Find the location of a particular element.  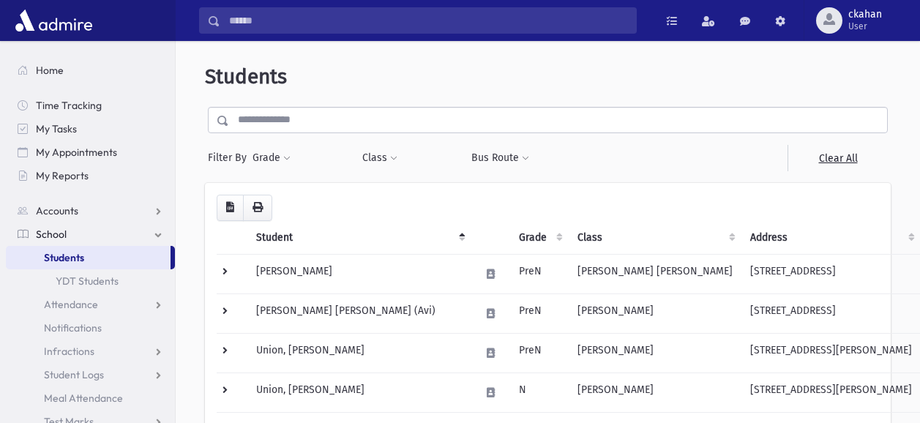

a: Attendance is located at coordinates (90, 305).